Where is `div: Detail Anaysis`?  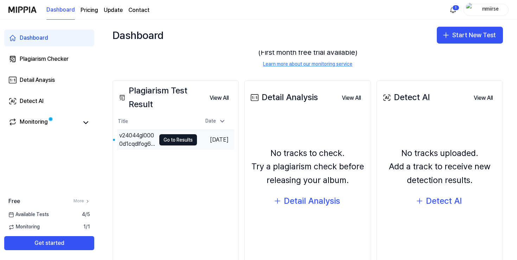 div: Detail Anaysis is located at coordinates (37, 80).